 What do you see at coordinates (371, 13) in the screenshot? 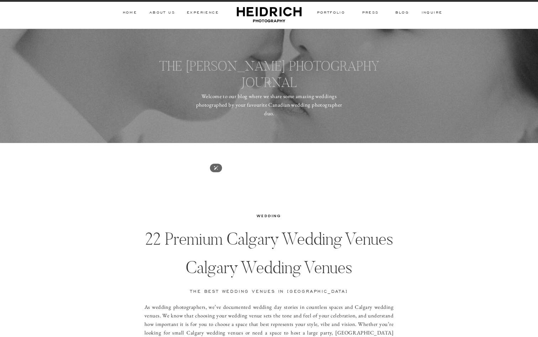
I see `a: PRESS` at bounding box center [371, 13].